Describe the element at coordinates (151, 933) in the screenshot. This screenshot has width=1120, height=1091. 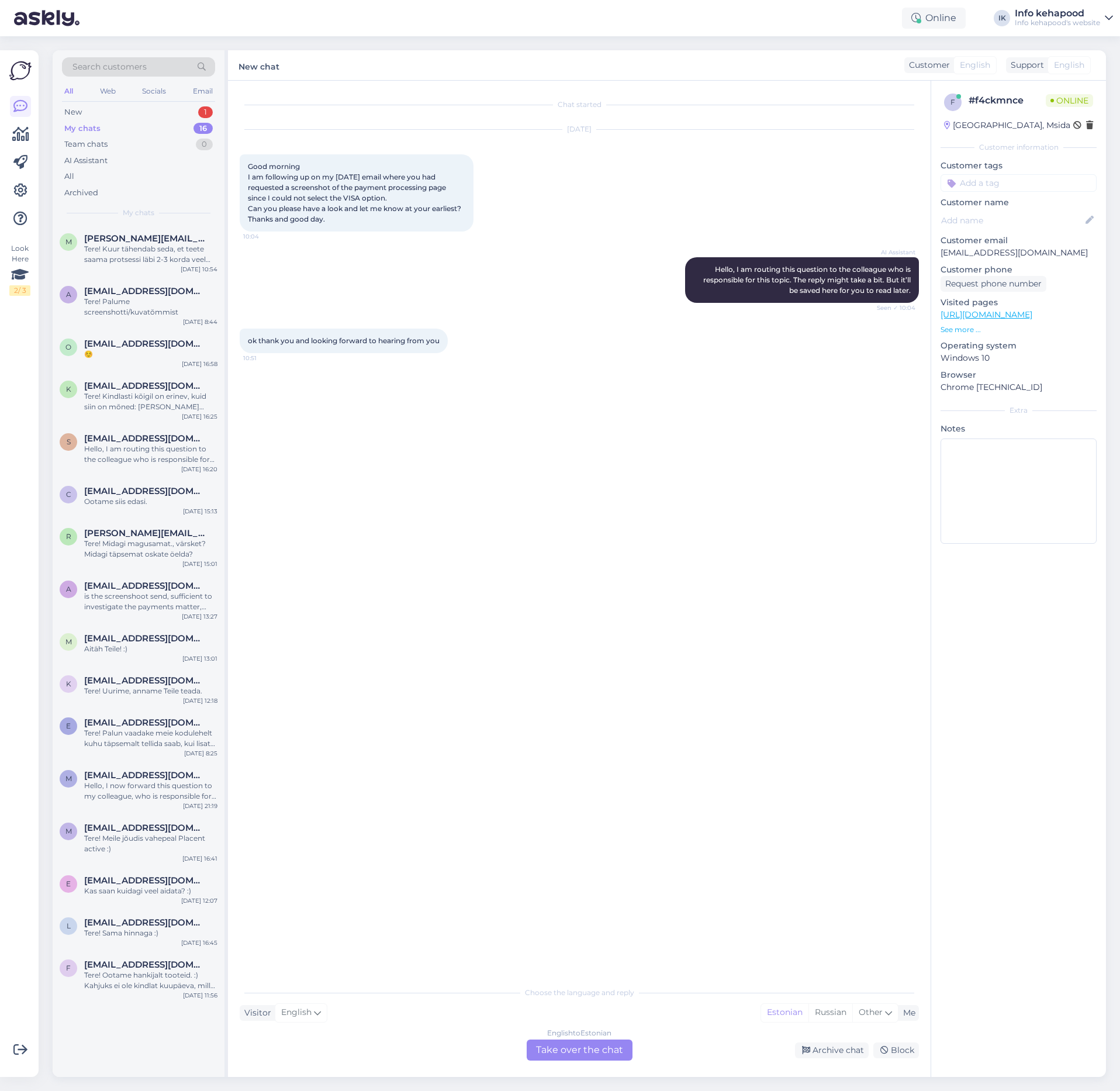
I see `div: Tere! Sama hinnaga :)` at that location.